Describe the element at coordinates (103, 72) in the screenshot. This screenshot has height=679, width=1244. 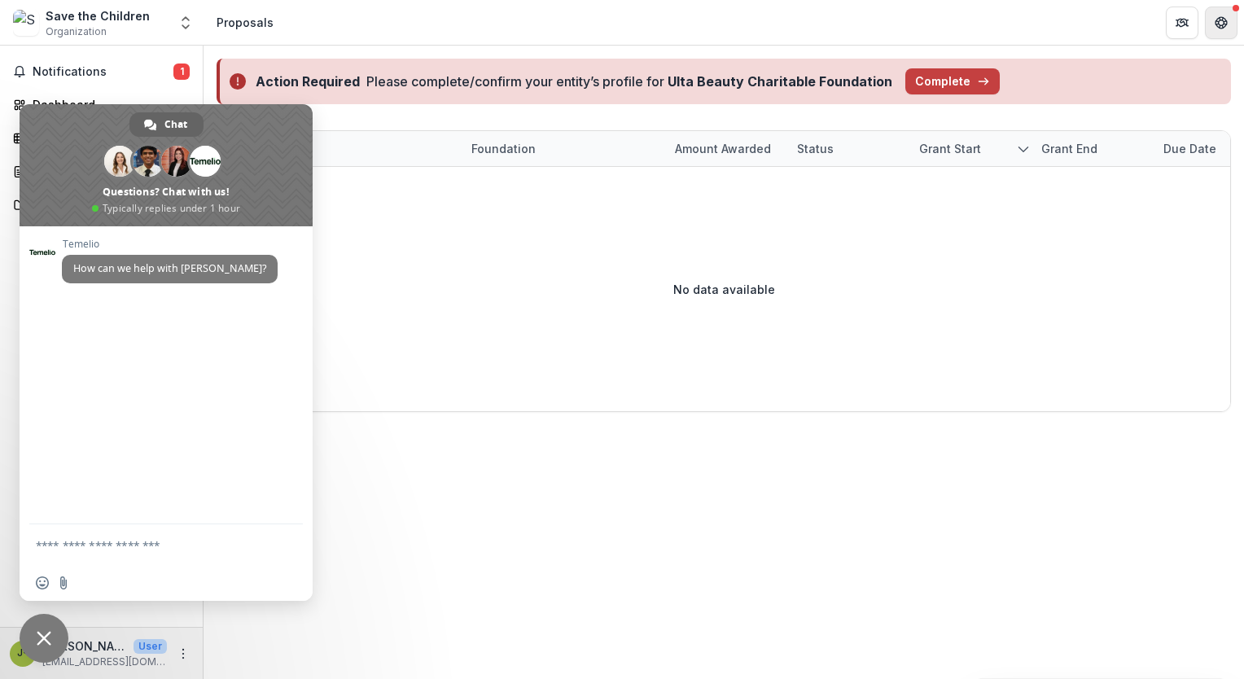
I see `span: Notifications` at that location.